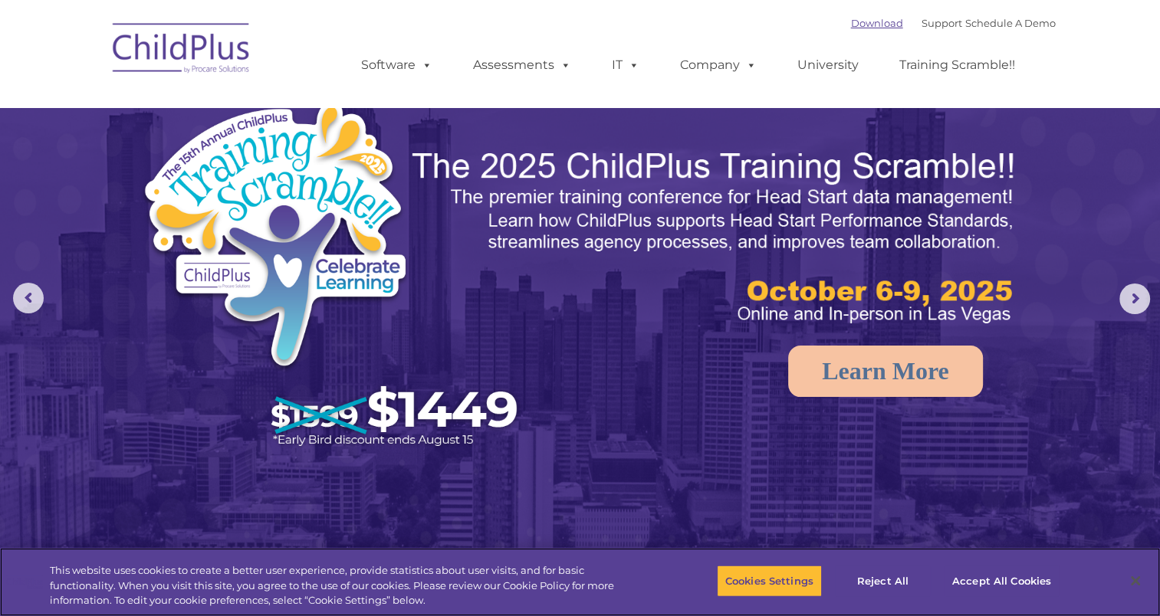 Image resolution: width=1160 pixels, height=616 pixels. Describe the element at coordinates (1001, 581) in the screenshot. I see `button: Accept All Cookies` at that location.